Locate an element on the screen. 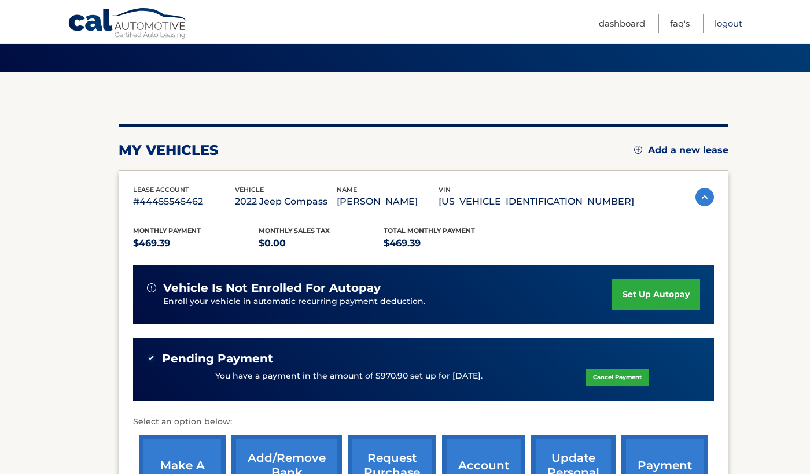 This screenshot has width=810, height=474. span: Monthly Payment is located at coordinates (167, 231).